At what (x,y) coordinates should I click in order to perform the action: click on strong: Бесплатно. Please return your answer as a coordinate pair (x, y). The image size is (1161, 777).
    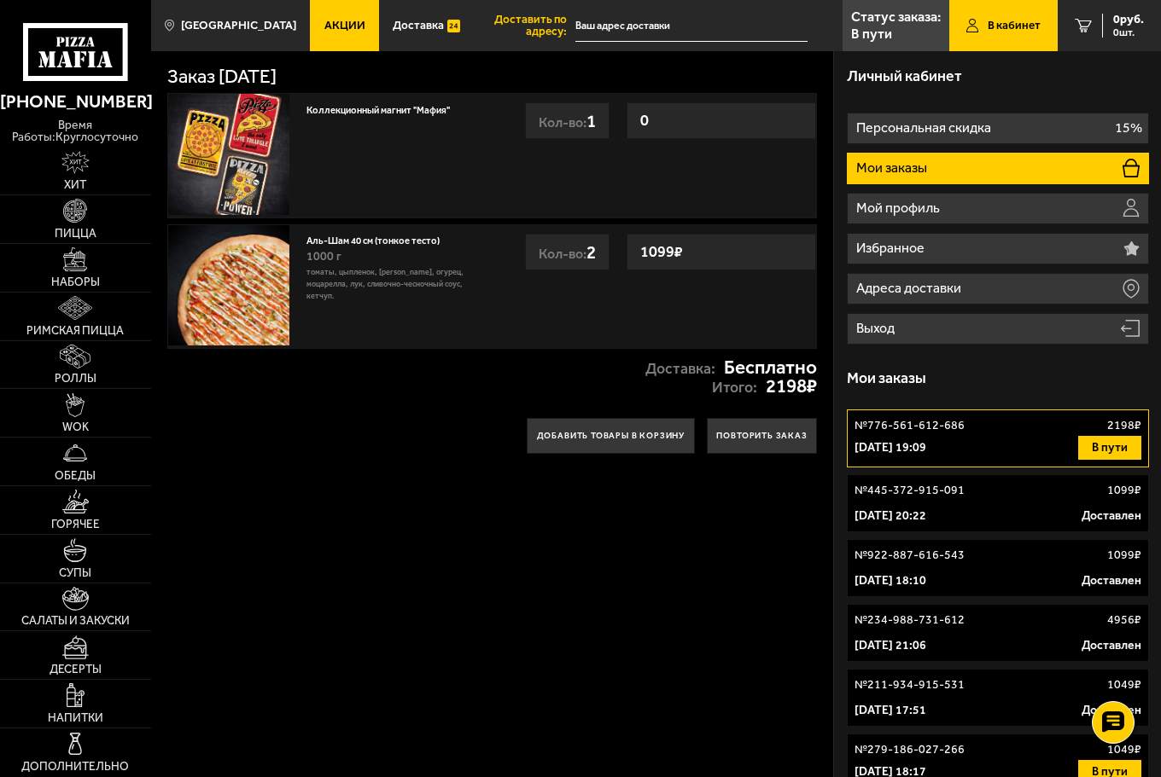
    Looking at the image, I should click on (770, 368).